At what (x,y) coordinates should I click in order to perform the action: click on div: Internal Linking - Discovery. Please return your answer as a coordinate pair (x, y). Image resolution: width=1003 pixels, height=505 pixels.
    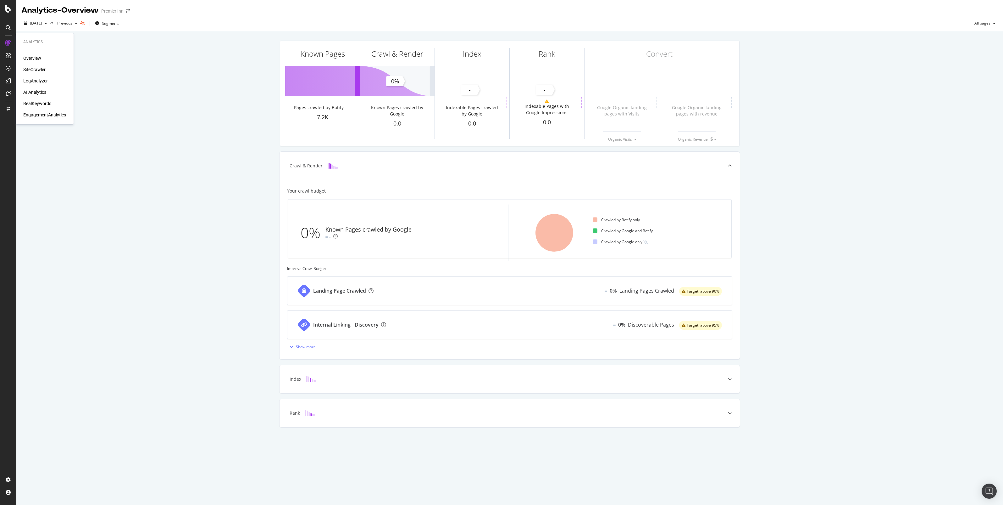
    Looking at the image, I should click on (346, 325).